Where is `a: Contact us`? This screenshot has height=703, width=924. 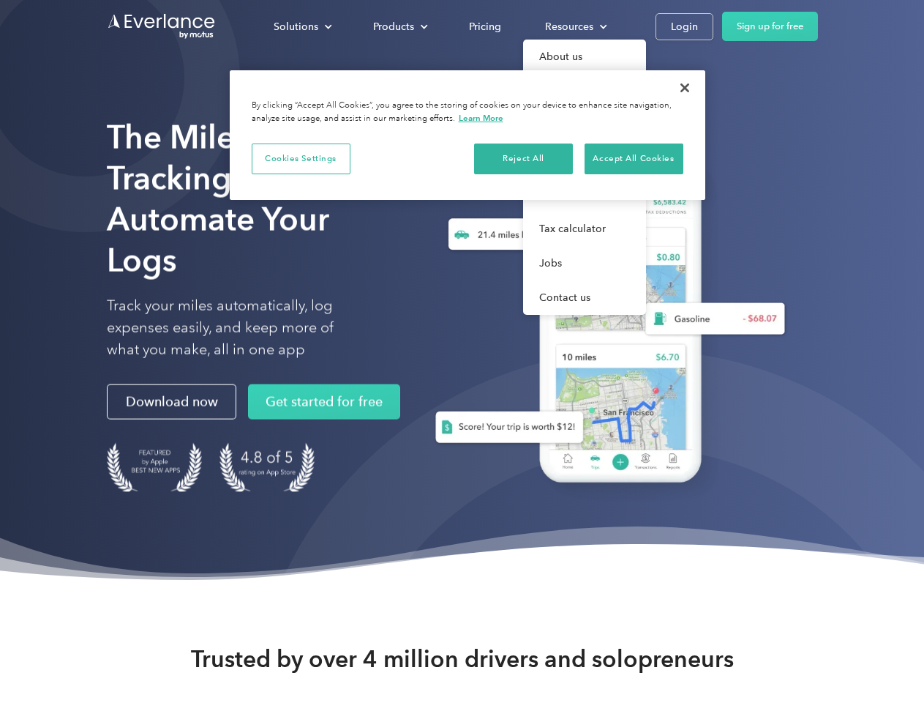 a: Contact us is located at coordinates (585, 297).